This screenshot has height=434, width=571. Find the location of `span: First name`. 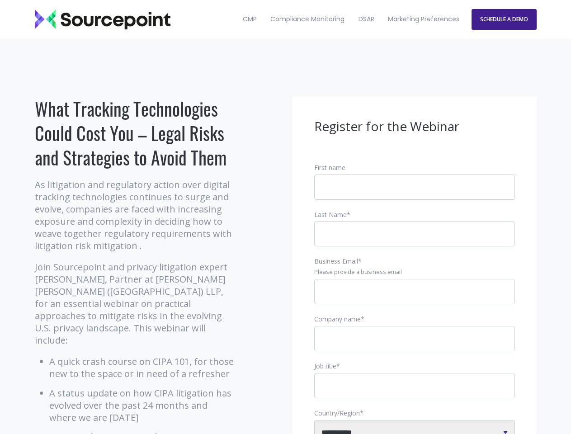

span: First name is located at coordinates (329, 167).